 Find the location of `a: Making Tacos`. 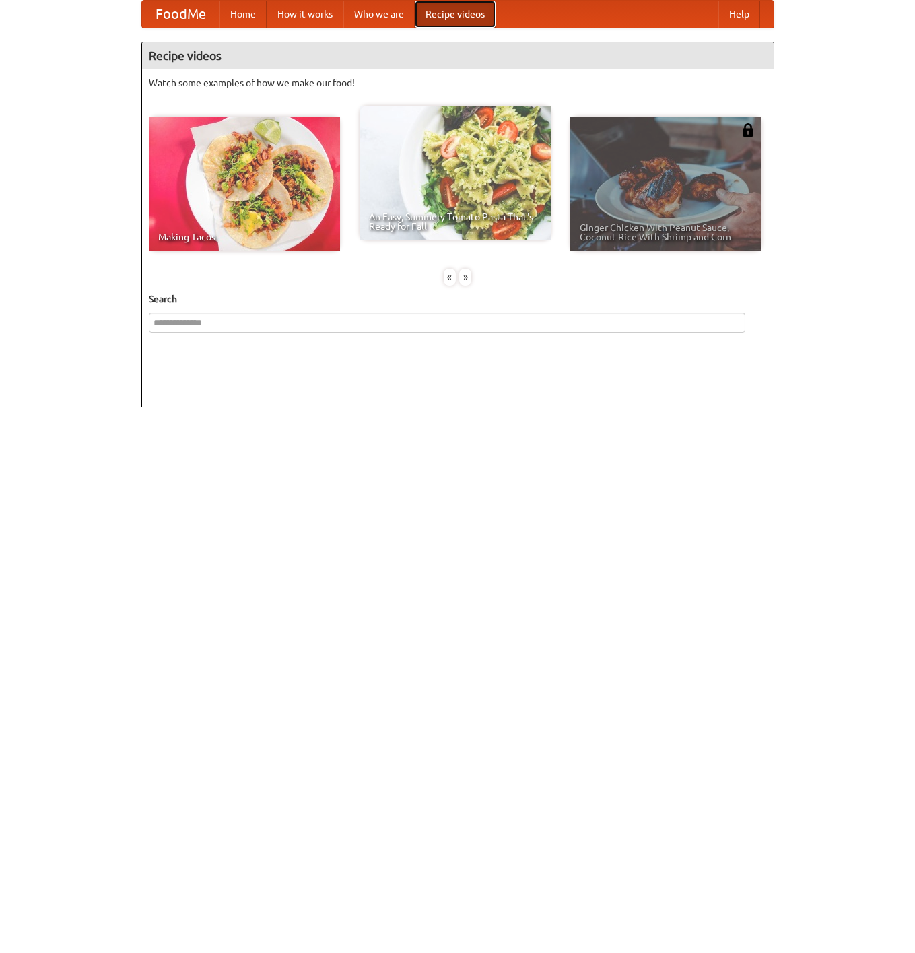

a: Making Tacos is located at coordinates (245, 184).